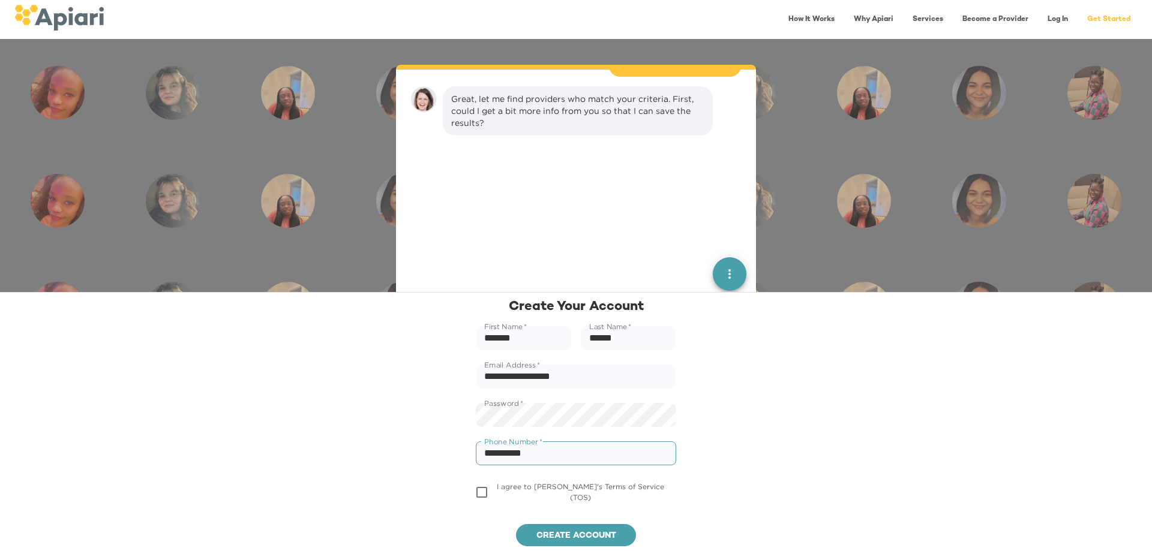 The width and height of the screenshot is (1152, 551). I want to click on a: Services, so click(927, 19).